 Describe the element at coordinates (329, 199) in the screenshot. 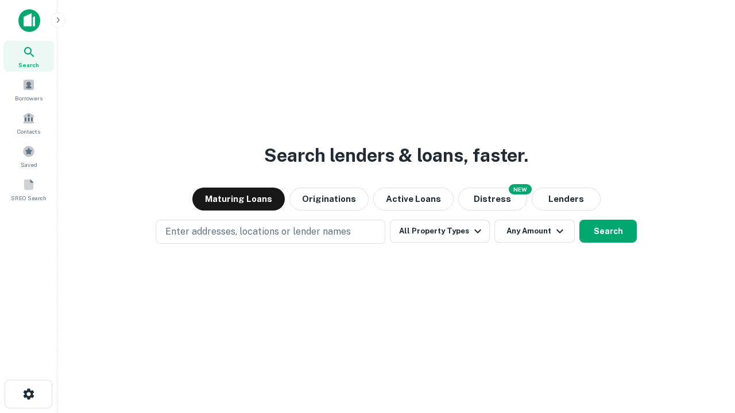

I see `button: Originations` at that location.